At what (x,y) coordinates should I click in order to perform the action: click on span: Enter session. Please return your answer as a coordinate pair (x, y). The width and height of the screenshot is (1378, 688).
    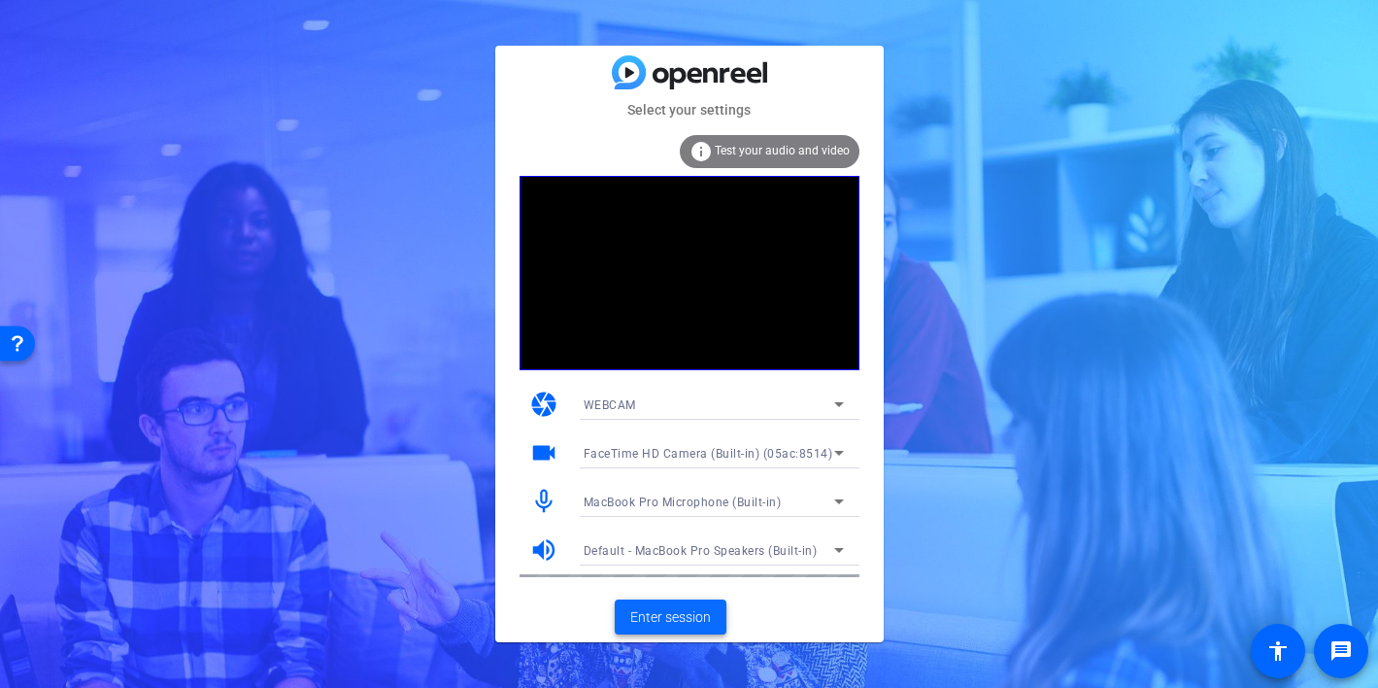
    Looking at the image, I should click on (670, 617).